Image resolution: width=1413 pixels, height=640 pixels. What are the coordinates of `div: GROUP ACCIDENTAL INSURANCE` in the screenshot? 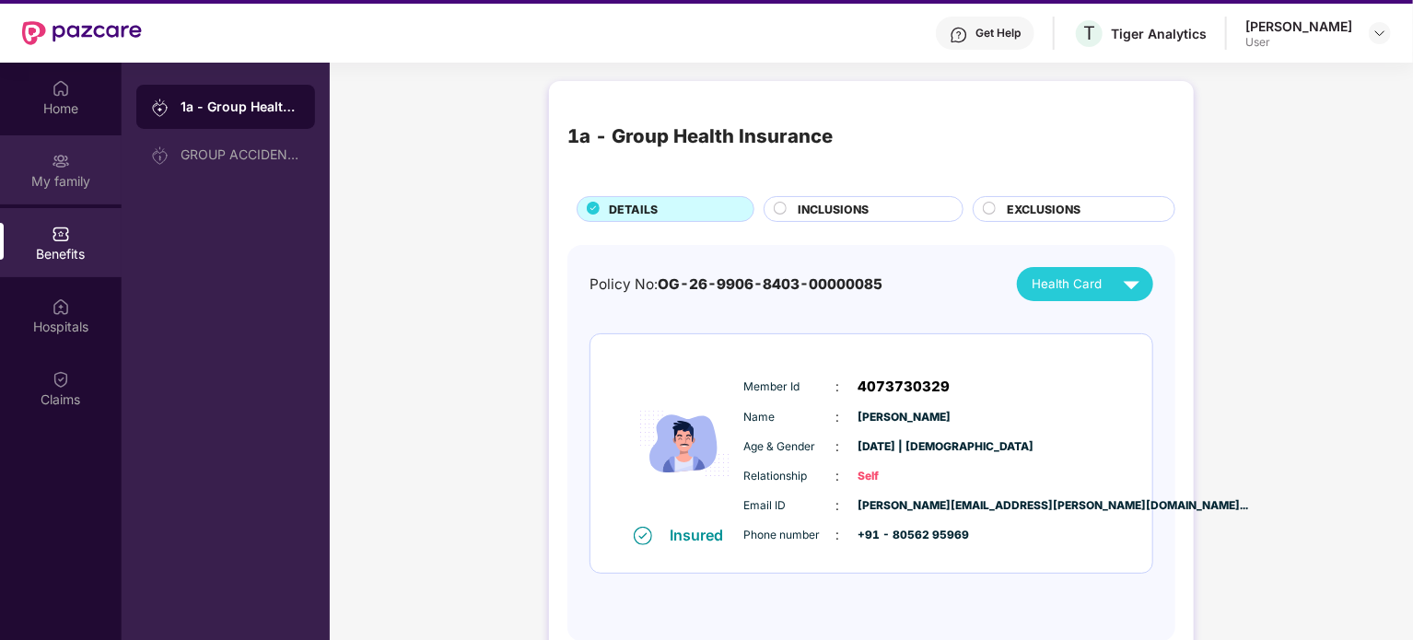 It's located at (240, 155).